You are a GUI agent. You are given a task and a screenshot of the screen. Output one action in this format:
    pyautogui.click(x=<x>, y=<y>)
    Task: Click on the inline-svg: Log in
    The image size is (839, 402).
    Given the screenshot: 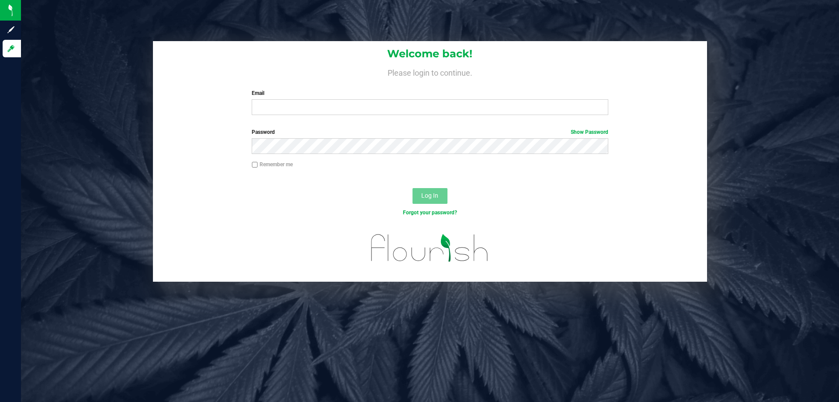 What is the action you would take?
    pyautogui.click(x=11, y=49)
    